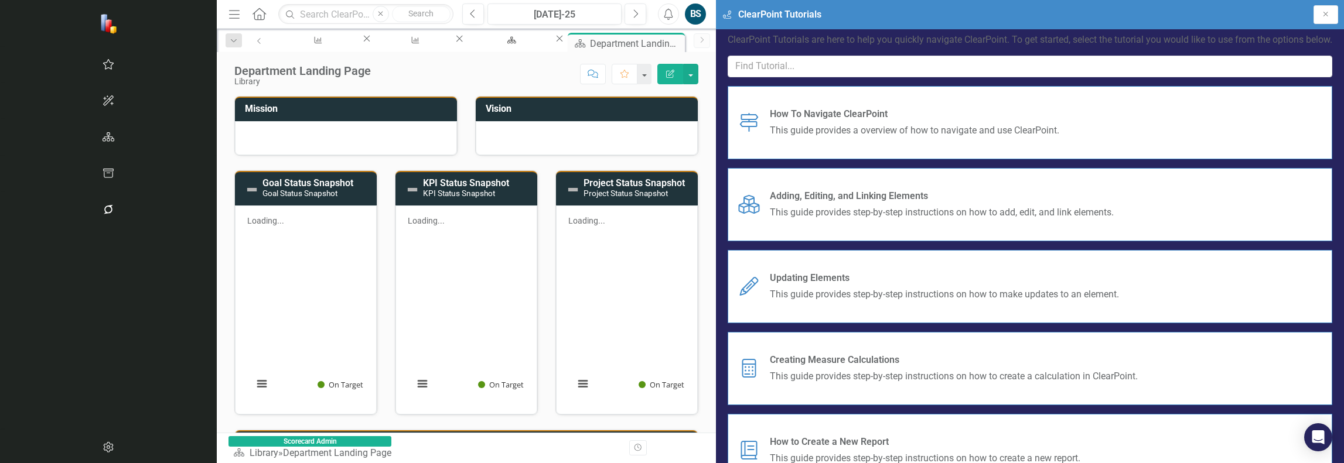 The height and width of the screenshot is (463, 1344). Describe the element at coordinates (695, 14) in the screenshot. I see `button: BS` at that location.